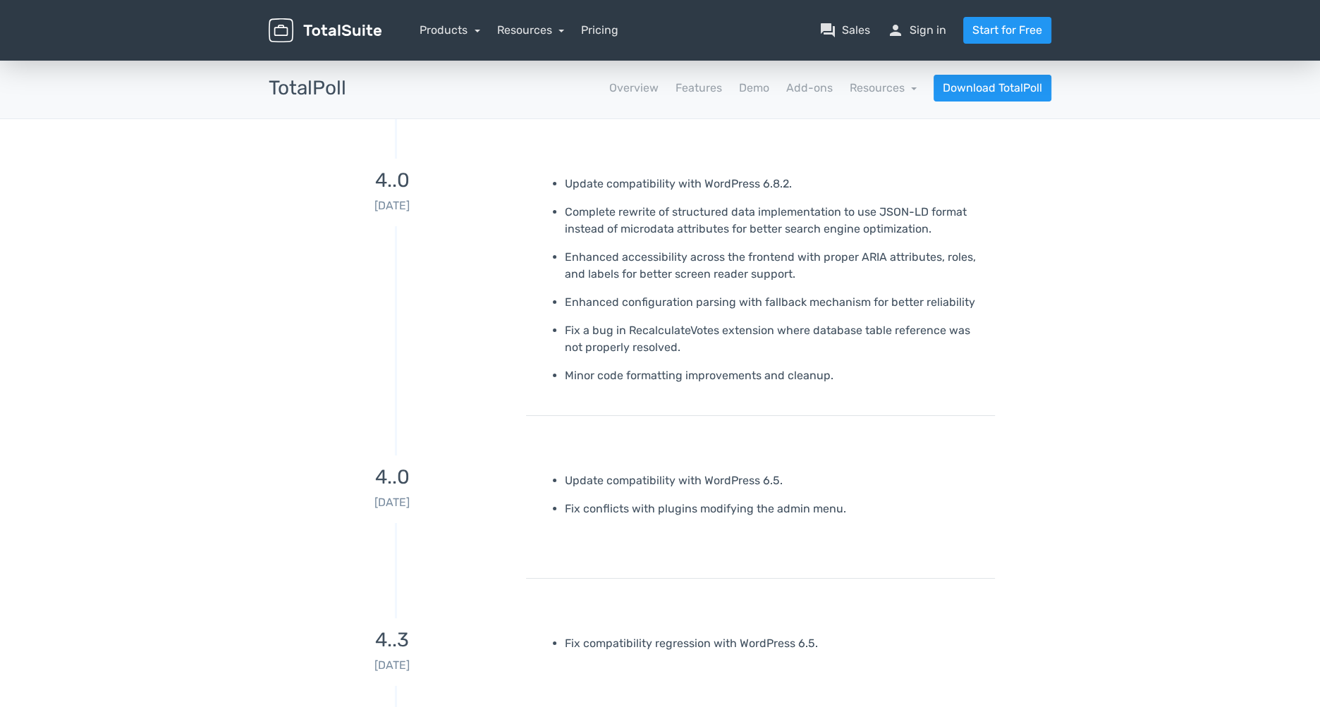 The image size is (1320, 707). I want to click on span: question_answer, so click(828, 30).